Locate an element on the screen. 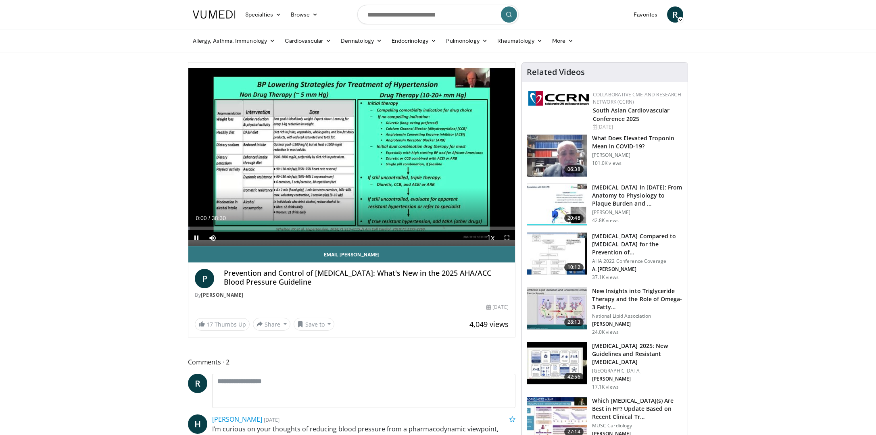 This screenshot has height=435, width=876. p: 24.0K views is located at coordinates (606, 332).